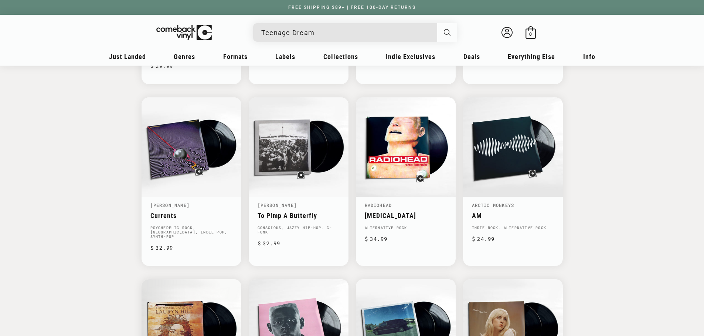 The width and height of the screenshot is (704, 336). Describe the element at coordinates (191, 216) in the screenshot. I see `a: Currents` at that location.